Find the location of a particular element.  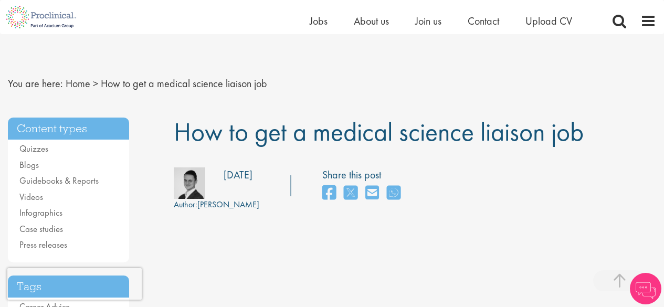

label: Share this post is located at coordinates (364, 175).